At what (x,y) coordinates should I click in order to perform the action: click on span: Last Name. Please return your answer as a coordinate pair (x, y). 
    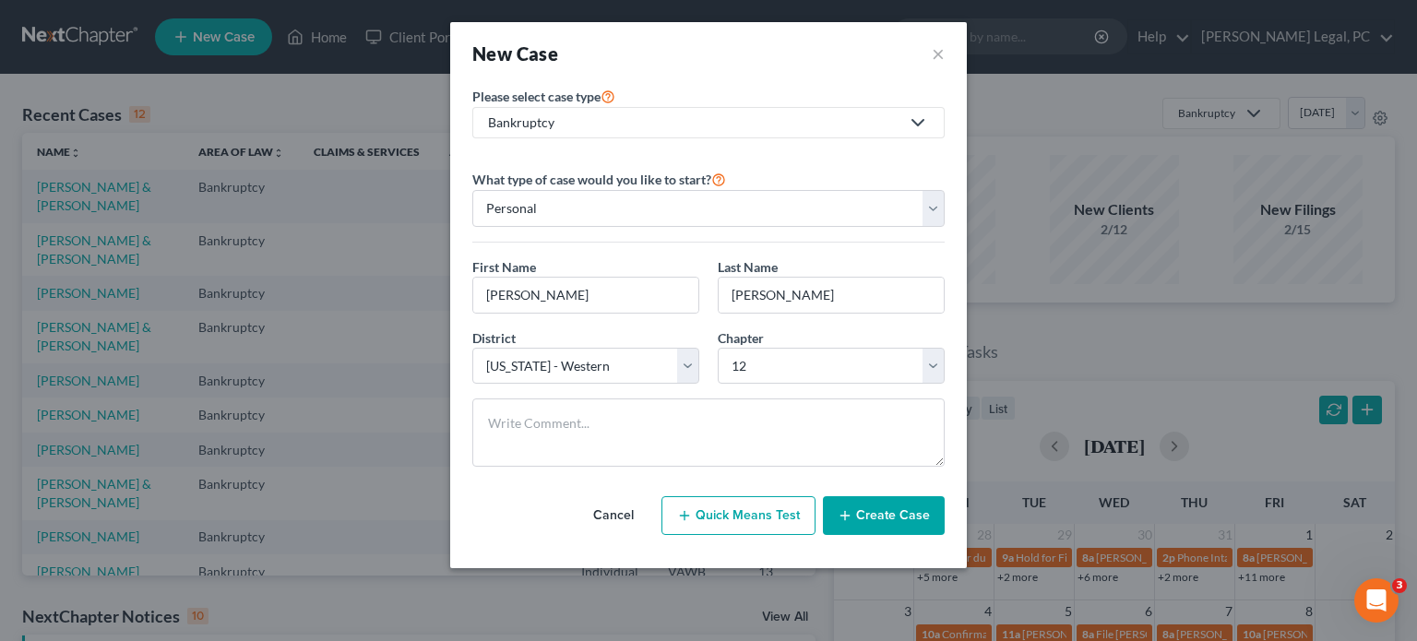
    Looking at the image, I should click on (747, 267).